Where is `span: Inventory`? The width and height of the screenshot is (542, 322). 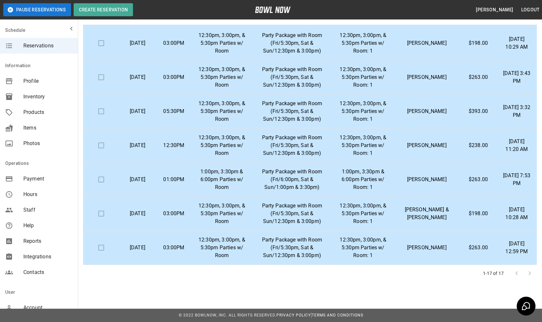 span: Inventory is located at coordinates (48, 97).